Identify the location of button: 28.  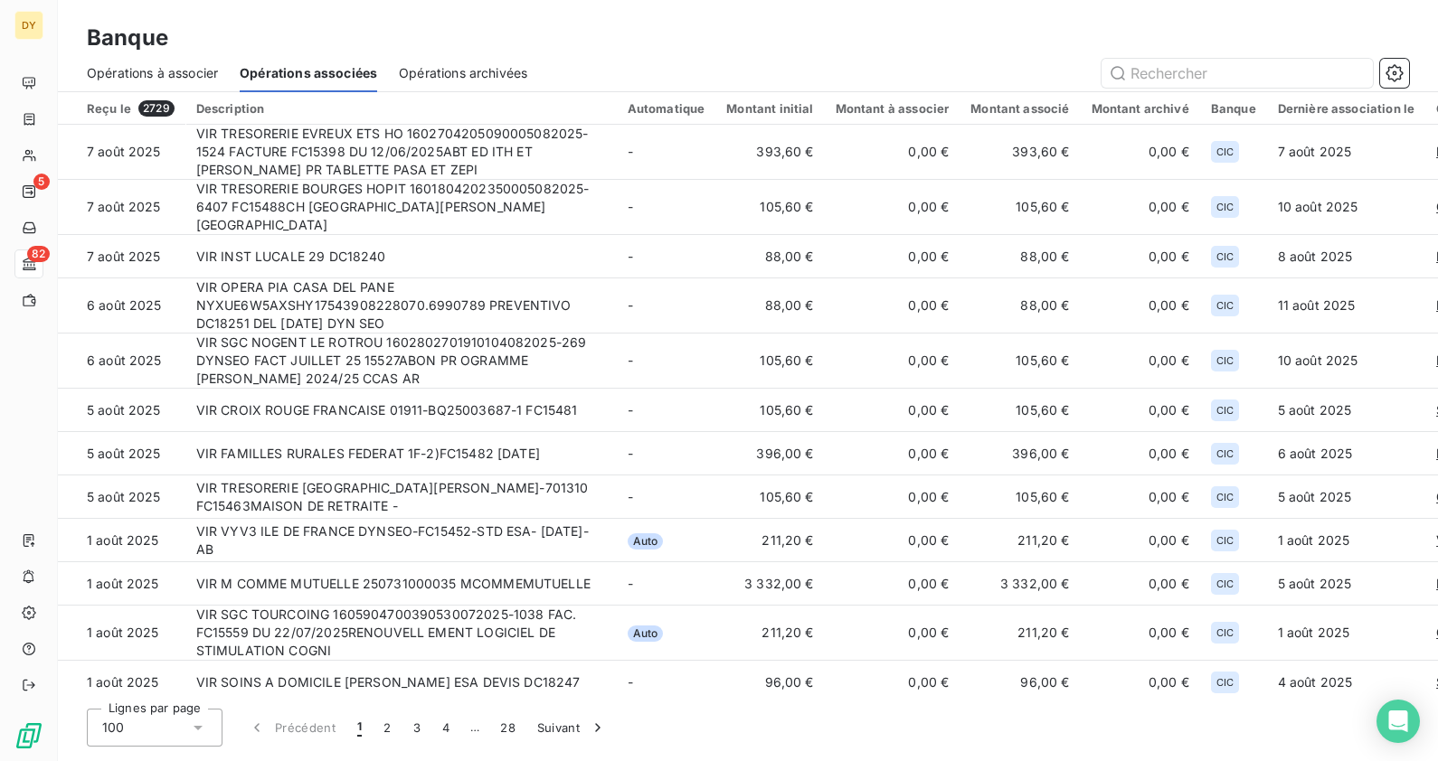
(507, 728).